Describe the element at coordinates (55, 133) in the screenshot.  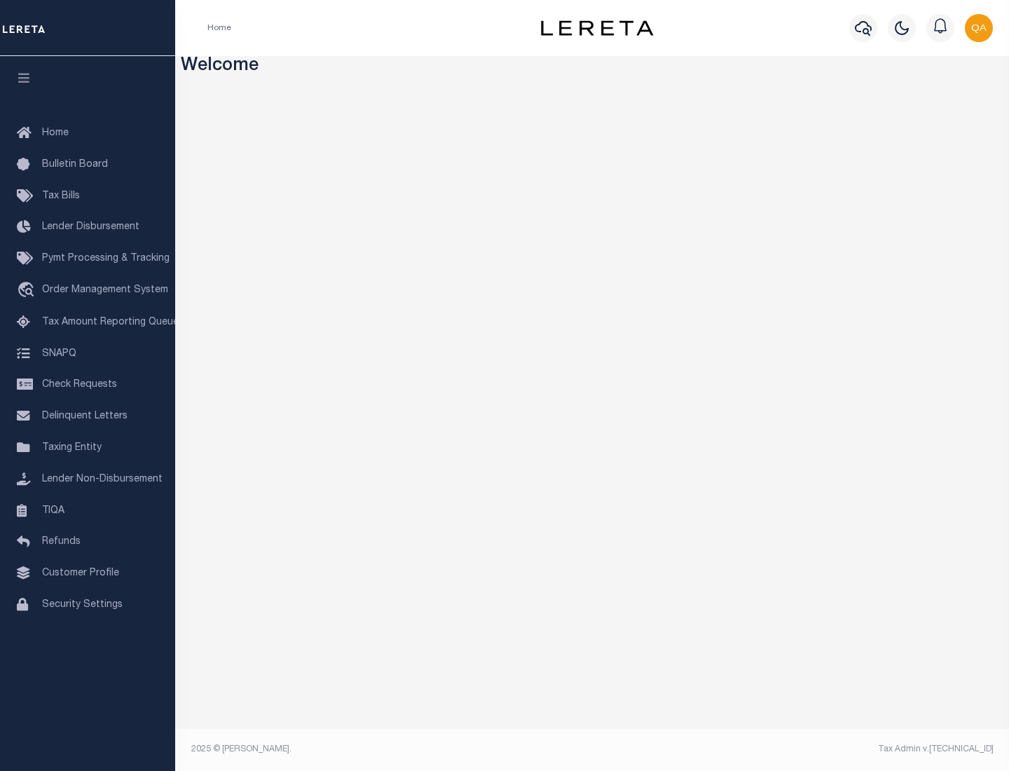
I see `span: Home` at that location.